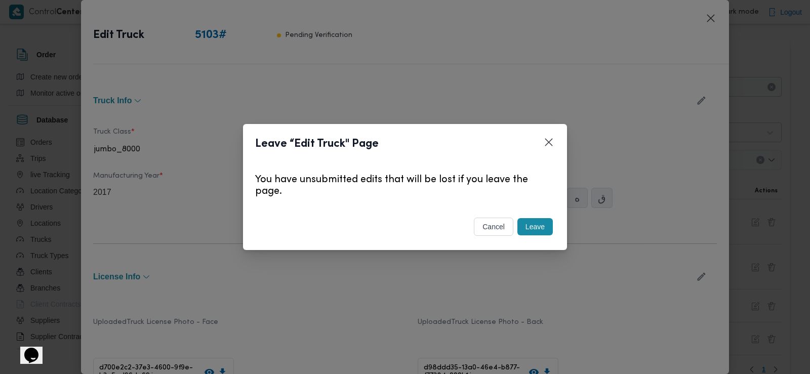 The image size is (810, 374). What do you see at coordinates (417, 144) in the screenshot?
I see `header: Leave “Edit Truck" Page` at bounding box center [417, 144].